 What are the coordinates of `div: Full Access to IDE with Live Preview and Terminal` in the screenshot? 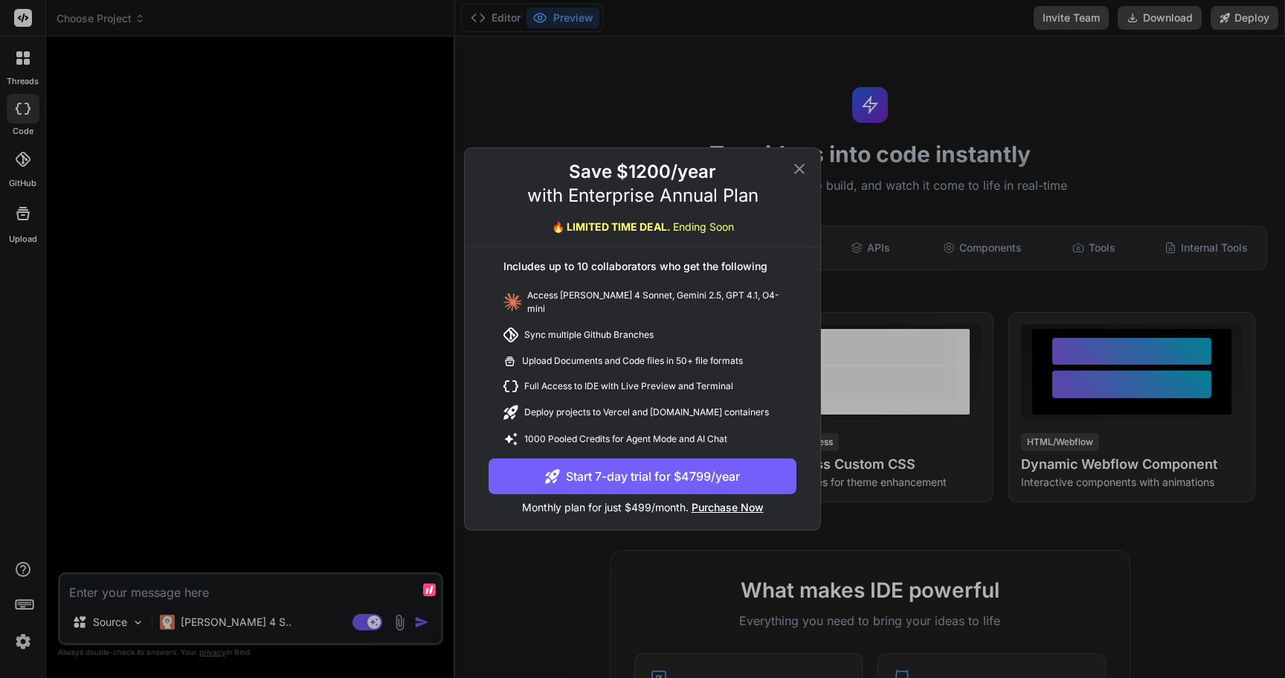 It's located at (643, 386).